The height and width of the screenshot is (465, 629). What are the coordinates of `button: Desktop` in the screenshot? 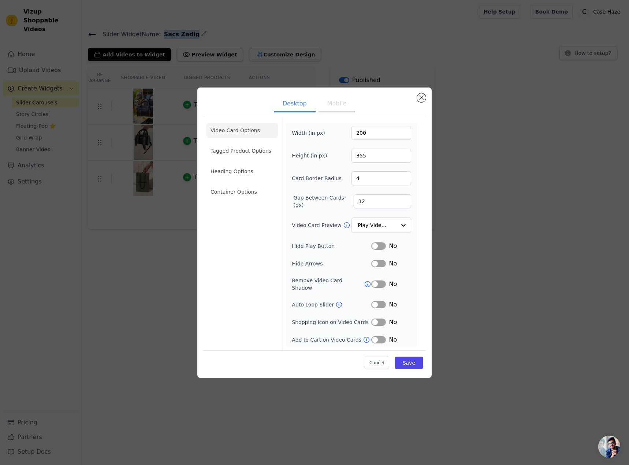 It's located at (295, 104).